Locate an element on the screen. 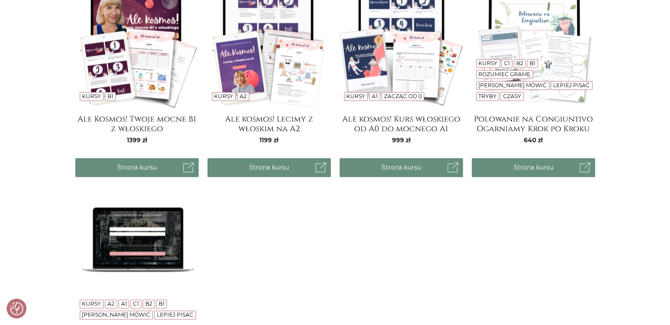 Image resolution: width=670 pixels, height=325 pixels. button: Preferencje co do zgód is located at coordinates (17, 309).